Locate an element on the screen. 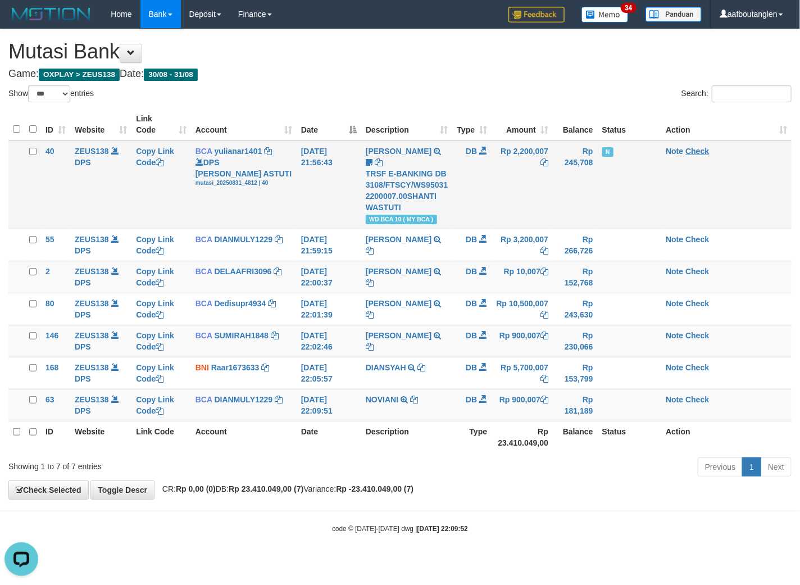 The height and width of the screenshot is (585, 800). a: DIANSYAH is located at coordinates (386, 367).